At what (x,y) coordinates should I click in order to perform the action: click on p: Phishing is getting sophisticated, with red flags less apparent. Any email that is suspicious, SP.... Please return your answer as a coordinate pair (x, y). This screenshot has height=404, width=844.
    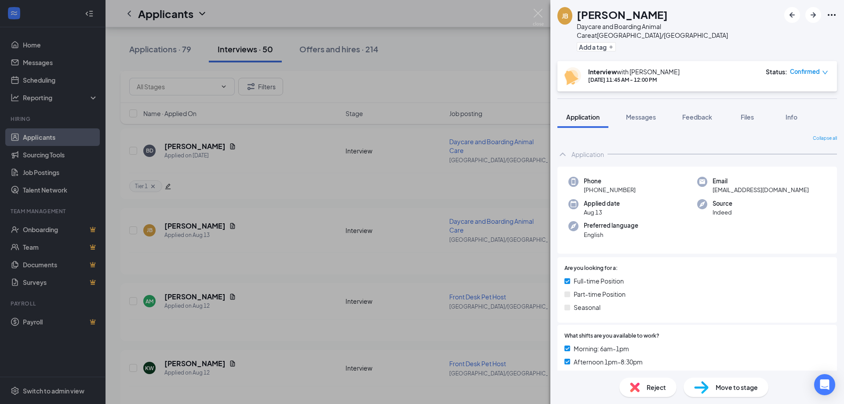
    Looking at the image, I should click on (70, 58).